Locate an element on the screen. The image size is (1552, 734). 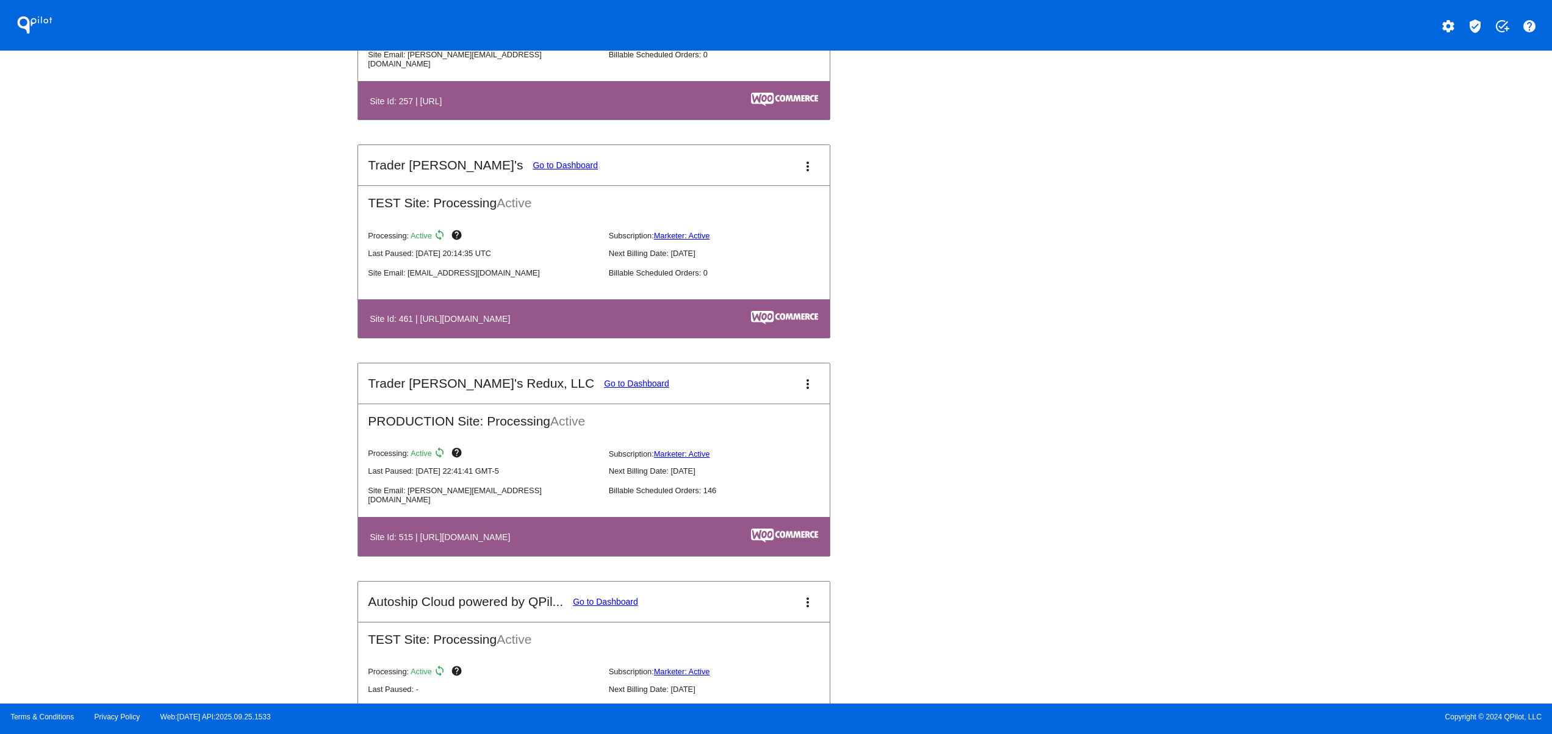
h2: PRODUCTION Site: Processing is located at coordinates (593, 417).